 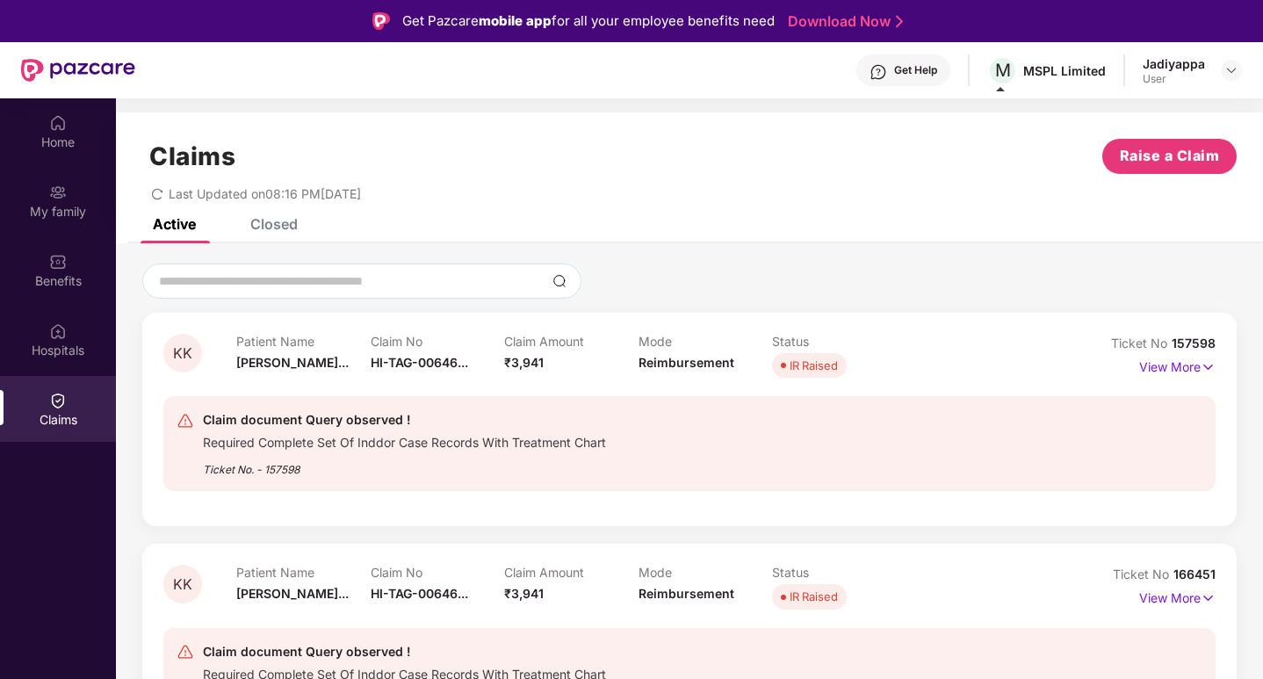 I want to click on button: Raise a Claim, so click(x=1169, y=156).